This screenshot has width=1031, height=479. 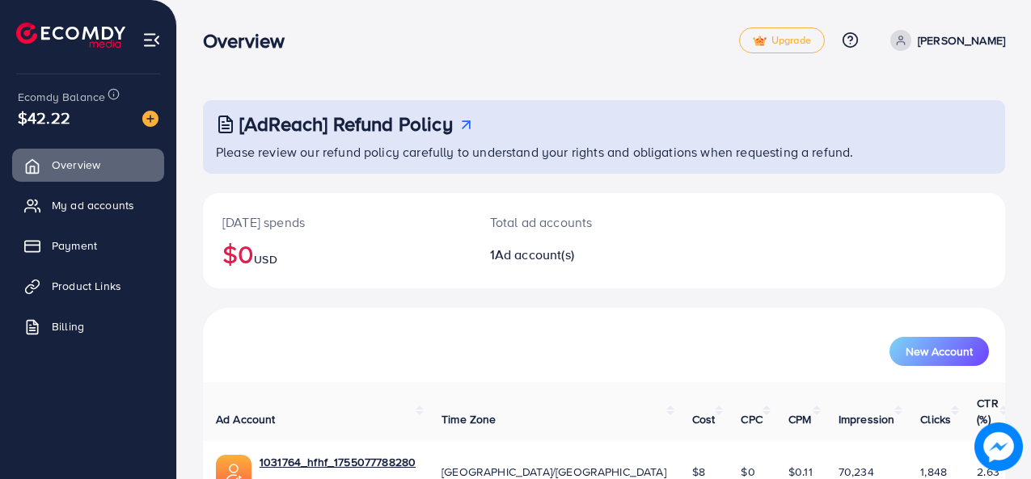 What do you see at coordinates (336, 254) in the screenshot?
I see `h2: $0` at bounding box center [336, 254].